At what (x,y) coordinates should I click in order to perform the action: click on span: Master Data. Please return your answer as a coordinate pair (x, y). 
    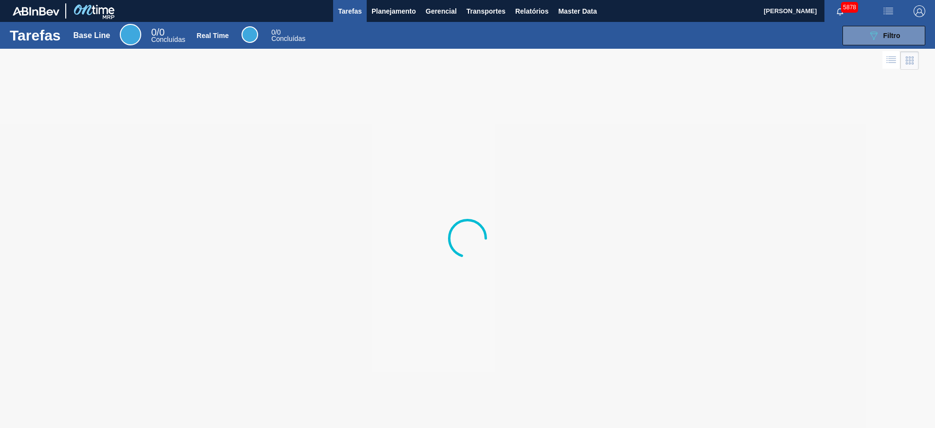
    Looking at the image, I should click on (577, 11).